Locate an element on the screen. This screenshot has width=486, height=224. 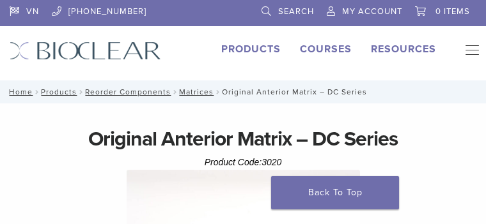
nav: Primary Navigation is located at coordinates (465, 53).